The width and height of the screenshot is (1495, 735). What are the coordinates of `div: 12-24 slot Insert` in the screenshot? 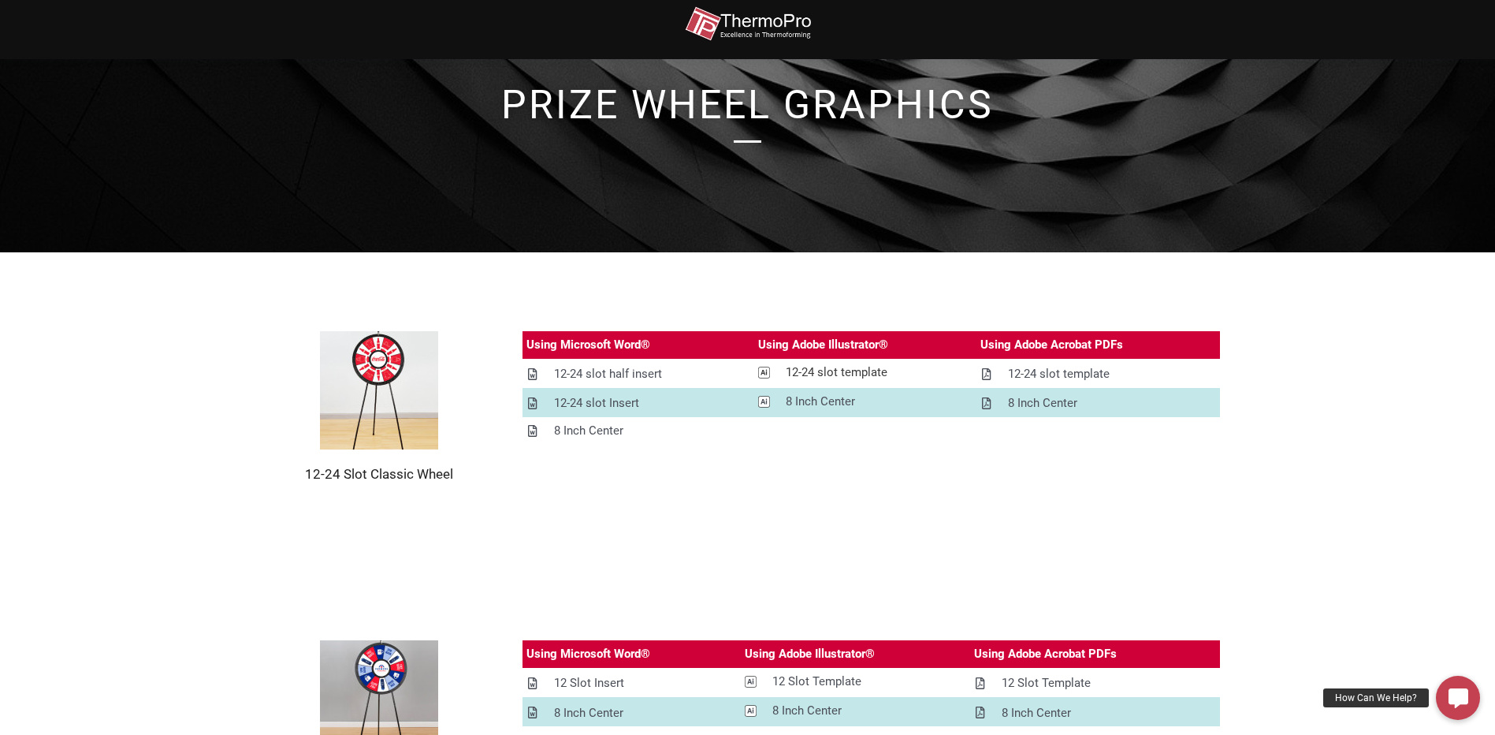 It's located at (597, 403).